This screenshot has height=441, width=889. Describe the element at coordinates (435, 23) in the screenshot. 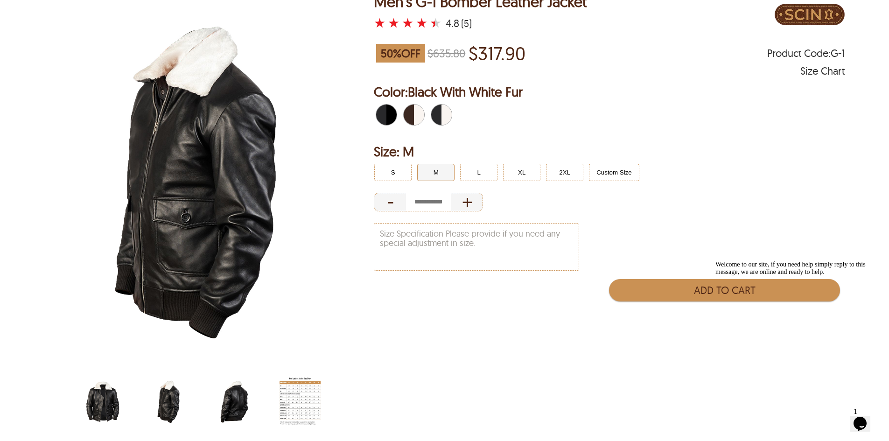

I see `label: 5 rating` at that location.